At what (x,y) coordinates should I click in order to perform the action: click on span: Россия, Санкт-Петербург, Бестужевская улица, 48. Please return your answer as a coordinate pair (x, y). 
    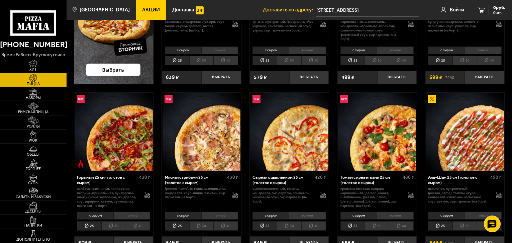
    Looking at the image, I should click on (368, 10).